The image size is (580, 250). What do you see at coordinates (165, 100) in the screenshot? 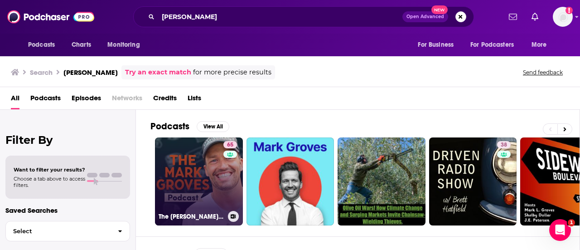
I see `a: Credits` at bounding box center [165, 100].